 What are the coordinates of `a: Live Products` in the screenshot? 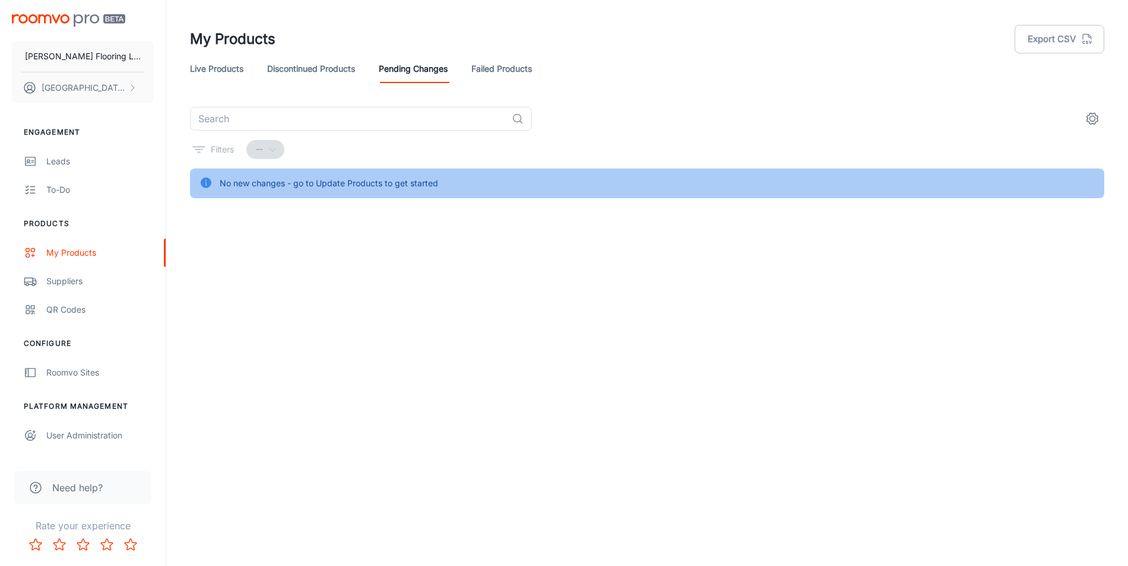 It's located at (217, 69).